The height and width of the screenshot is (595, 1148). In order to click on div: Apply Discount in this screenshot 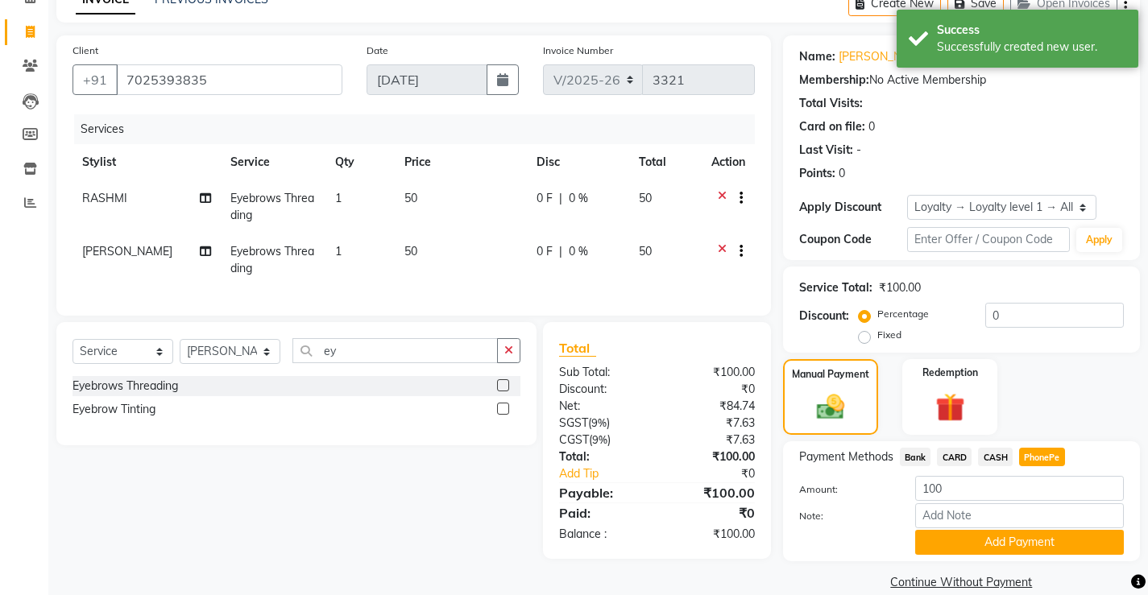, I will do `click(853, 207)`.